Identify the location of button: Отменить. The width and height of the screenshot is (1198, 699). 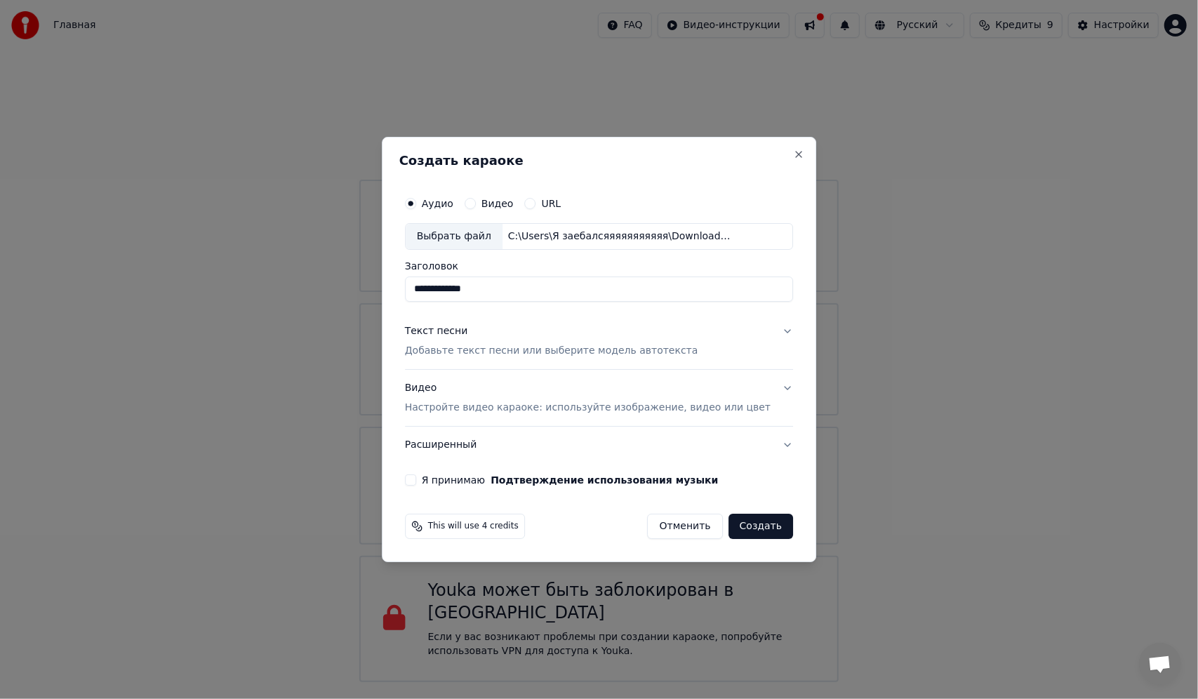
(685, 526).